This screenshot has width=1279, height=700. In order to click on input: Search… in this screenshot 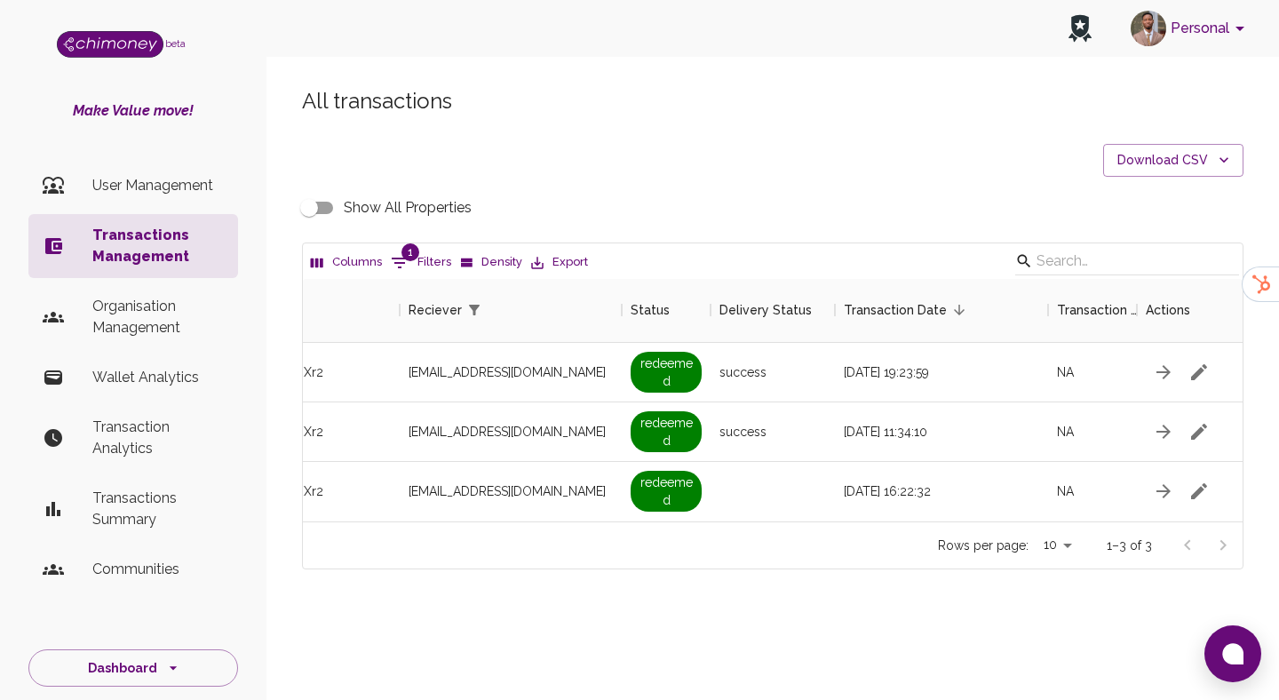, I will do `click(1125, 261)`.